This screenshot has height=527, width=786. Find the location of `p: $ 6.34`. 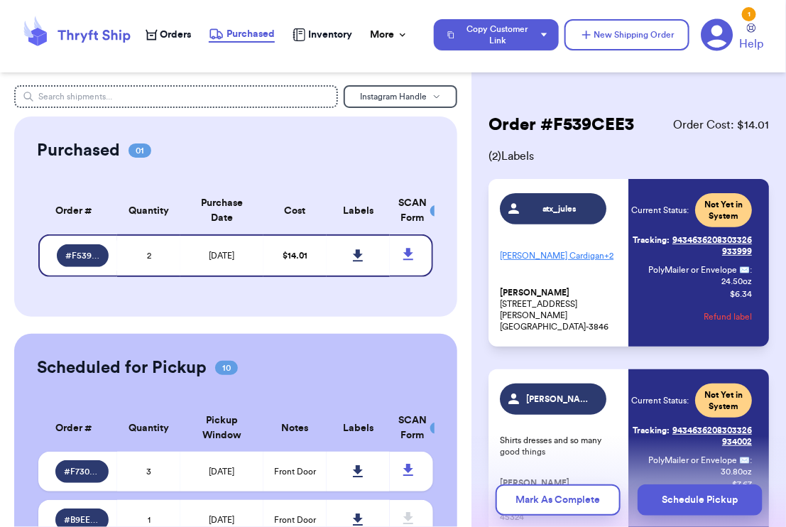

p: $ 6.34 is located at coordinates (740, 294).